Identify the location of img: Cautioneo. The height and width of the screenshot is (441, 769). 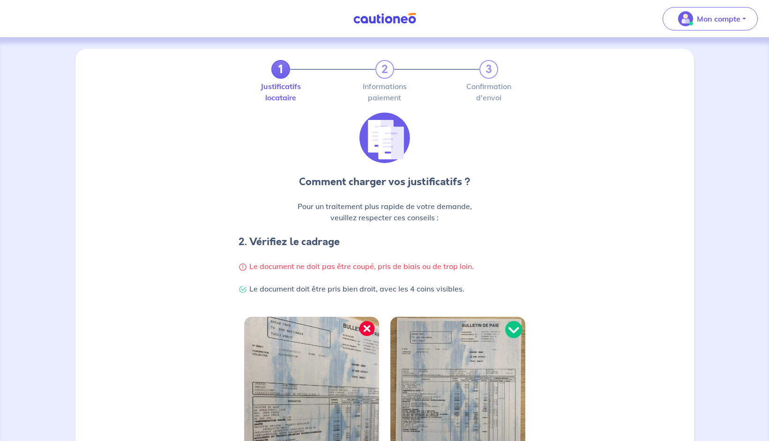
(385, 18).